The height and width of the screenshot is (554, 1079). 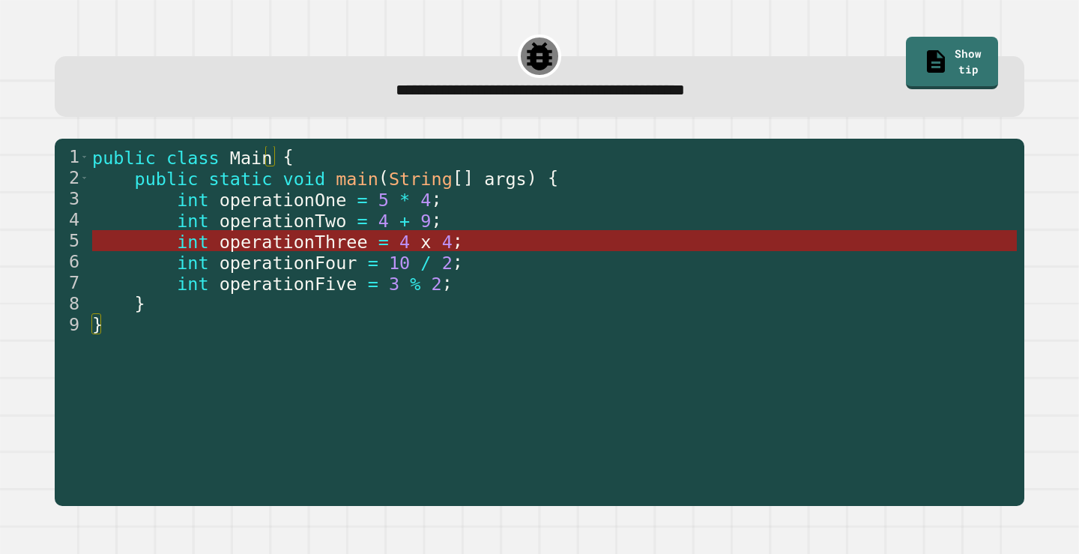 What do you see at coordinates (72, 178) in the screenshot?
I see `div: 2` at bounding box center [72, 178].